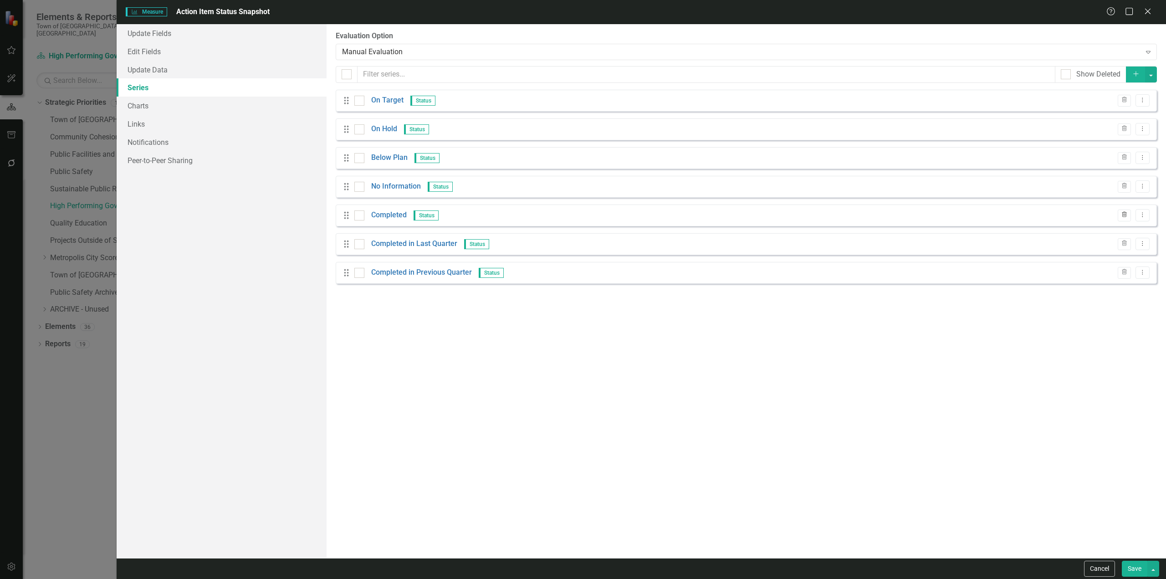  Describe the element at coordinates (221, 70) in the screenshot. I see `a: Update Data` at that location.